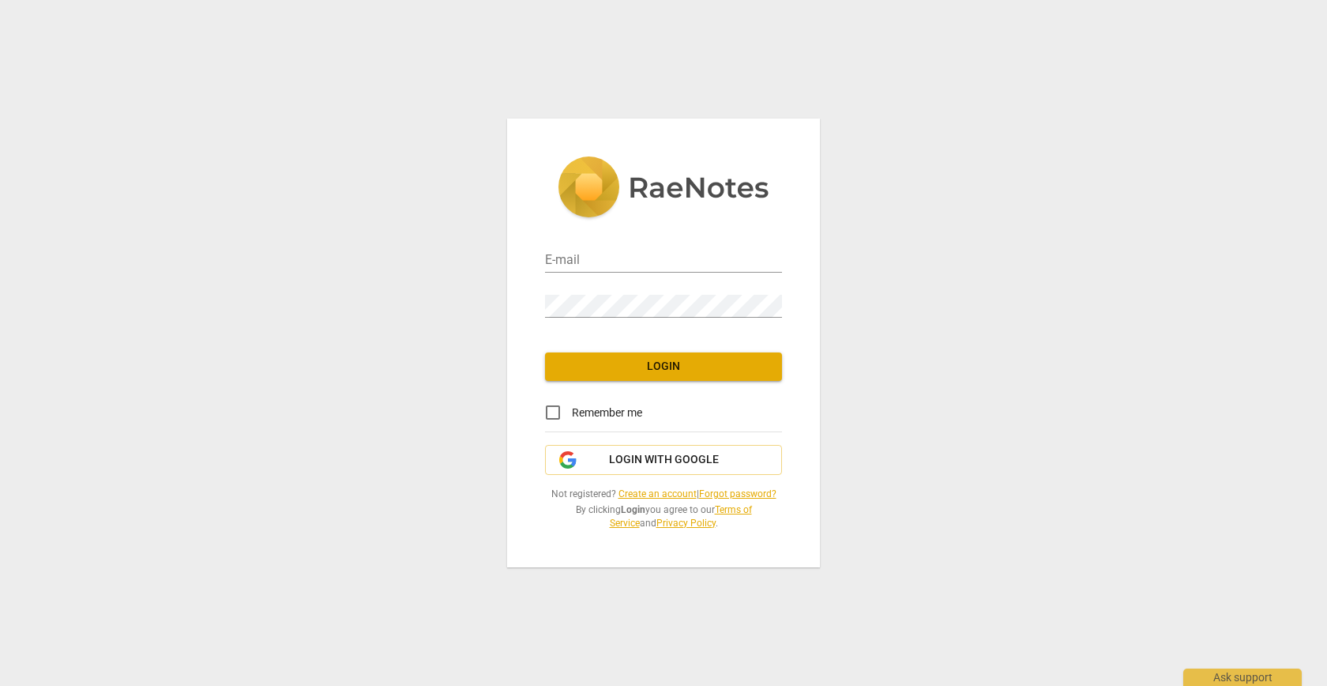 The width and height of the screenshot is (1327, 686). I want to click on a: Privacy Policy, so click(686, 523).